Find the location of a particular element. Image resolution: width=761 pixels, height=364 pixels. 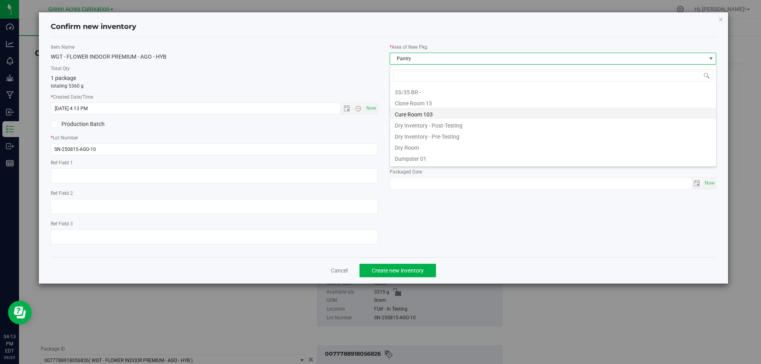

label: Ref Field 1 is located at coordinates (214, 163).